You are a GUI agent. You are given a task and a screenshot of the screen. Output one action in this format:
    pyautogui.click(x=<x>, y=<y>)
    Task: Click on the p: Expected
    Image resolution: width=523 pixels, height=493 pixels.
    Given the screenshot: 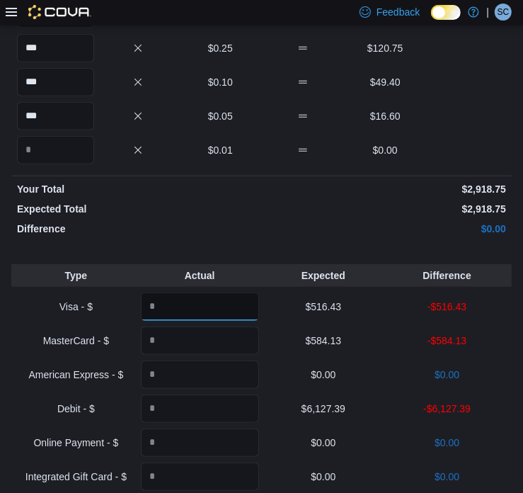 What is the action you would take?
    pyautogui.click(x=324, y=275)
    